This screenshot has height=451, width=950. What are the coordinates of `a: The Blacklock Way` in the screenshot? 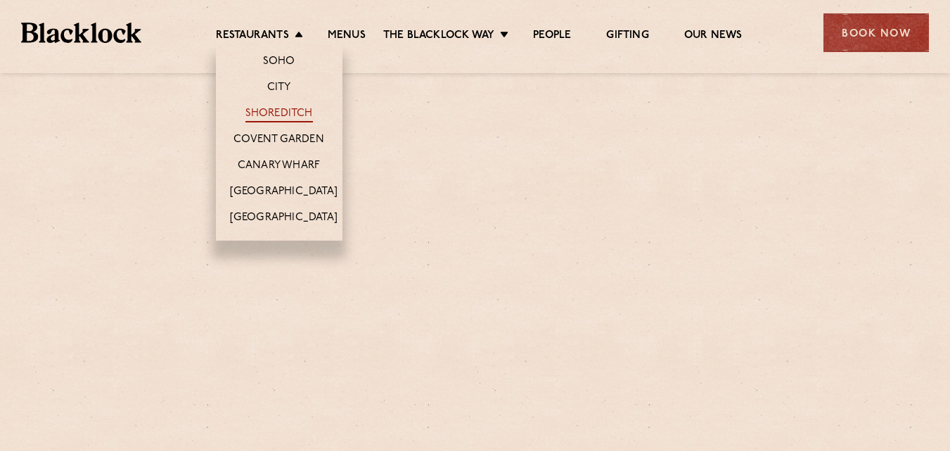 It's located at (439, 37).